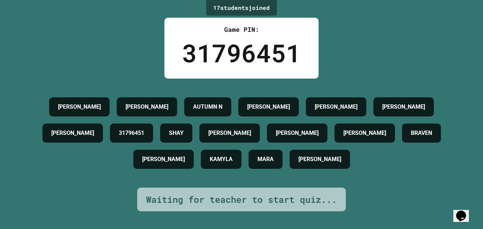  Describe the element at coordinates (176, 133) in the screenshot. I see `h4: SHAY` at that location.